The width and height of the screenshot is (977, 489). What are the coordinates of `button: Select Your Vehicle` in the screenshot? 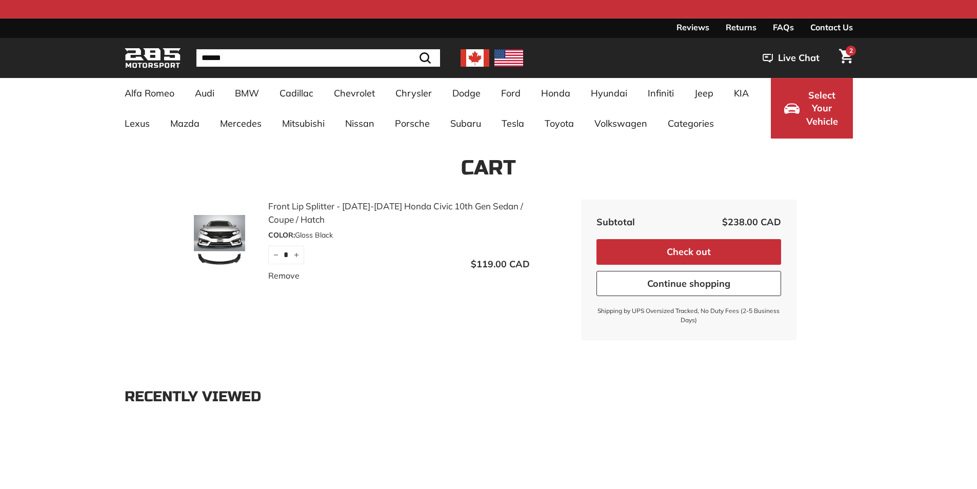 It's located at (812, 108).